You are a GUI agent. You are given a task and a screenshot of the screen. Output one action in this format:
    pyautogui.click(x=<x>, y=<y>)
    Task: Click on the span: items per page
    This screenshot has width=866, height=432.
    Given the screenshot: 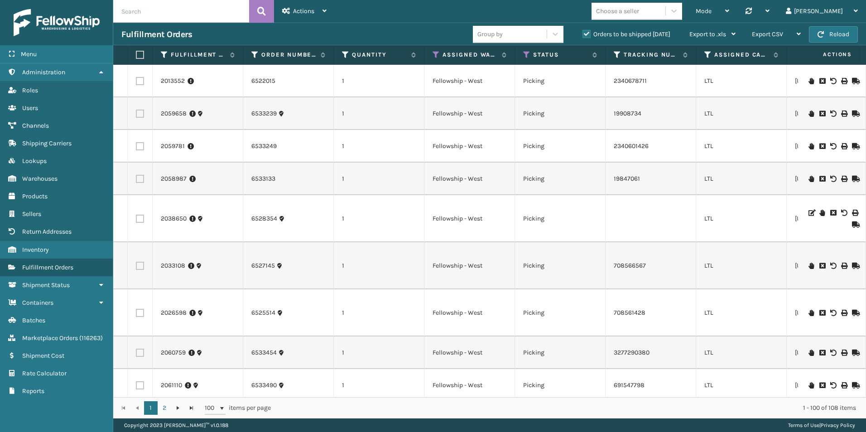 What is the action you would take?
    pyautogui.click(x=238, y=408)
    